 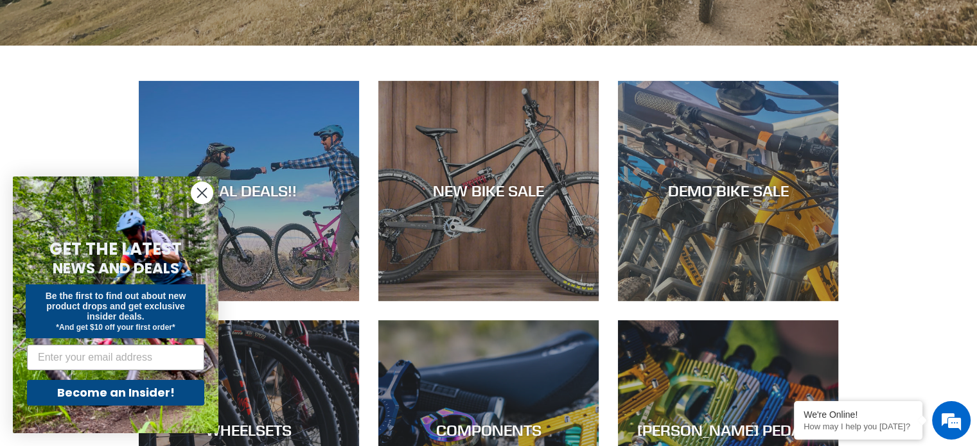 I want to click on div: DEMO BIKE SALE, so click(x=727, y=191).